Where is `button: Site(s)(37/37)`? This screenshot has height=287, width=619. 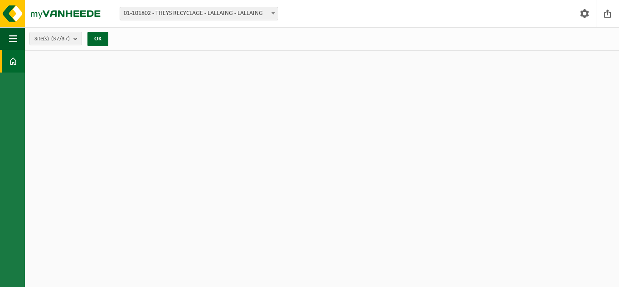 button: Site(s)(37/37) is located at coordinates (56, 39).